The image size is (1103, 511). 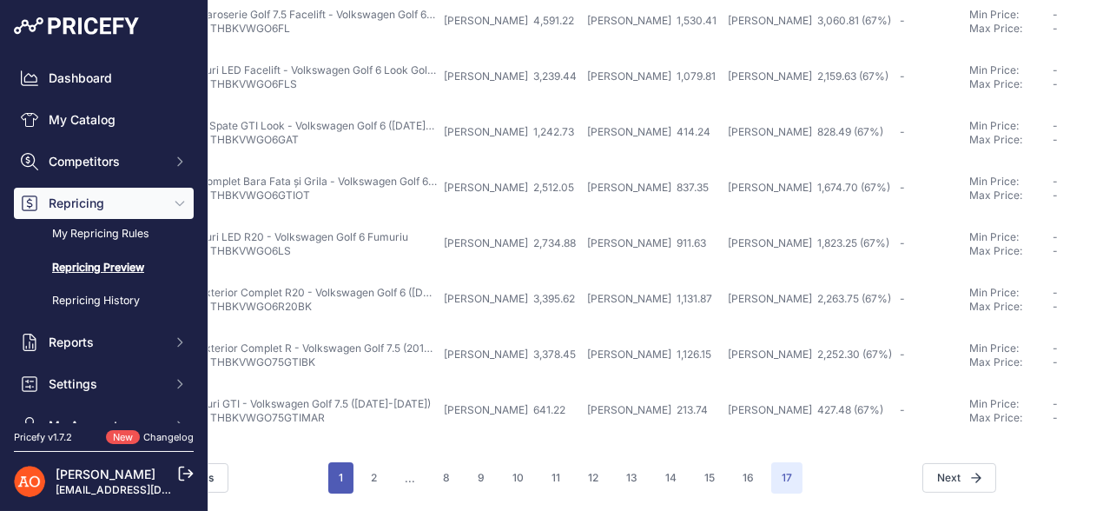 I want to click on a: My Repricing Rules, so click(x=103, y=234).